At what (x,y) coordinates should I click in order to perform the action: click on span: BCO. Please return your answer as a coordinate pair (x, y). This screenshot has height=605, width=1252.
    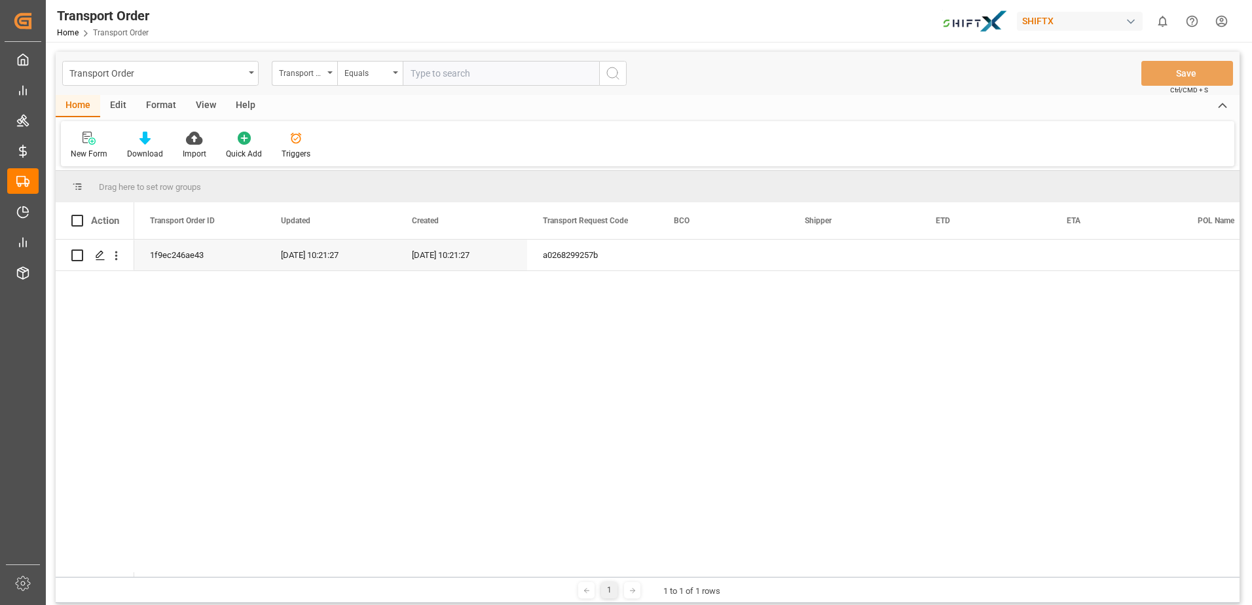
    Looking at the image, I should click on (682, 221).